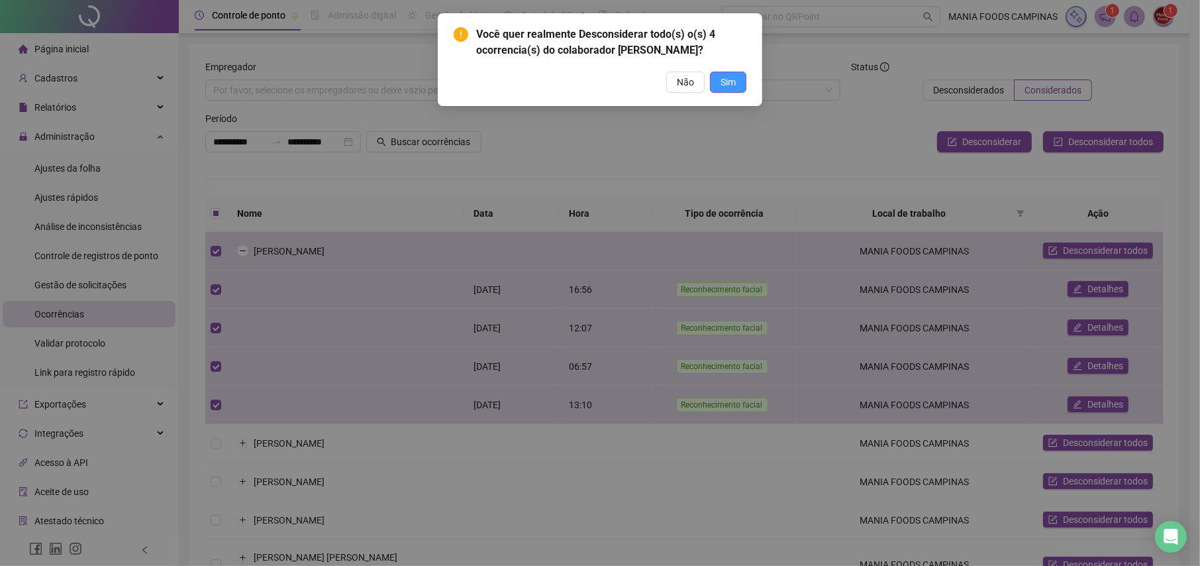 Image resolution: width=1200 pixels, height=566 pixels. Describe the element at coordinates (685, 82) in the screenshot. I see `button: Não` at that location.